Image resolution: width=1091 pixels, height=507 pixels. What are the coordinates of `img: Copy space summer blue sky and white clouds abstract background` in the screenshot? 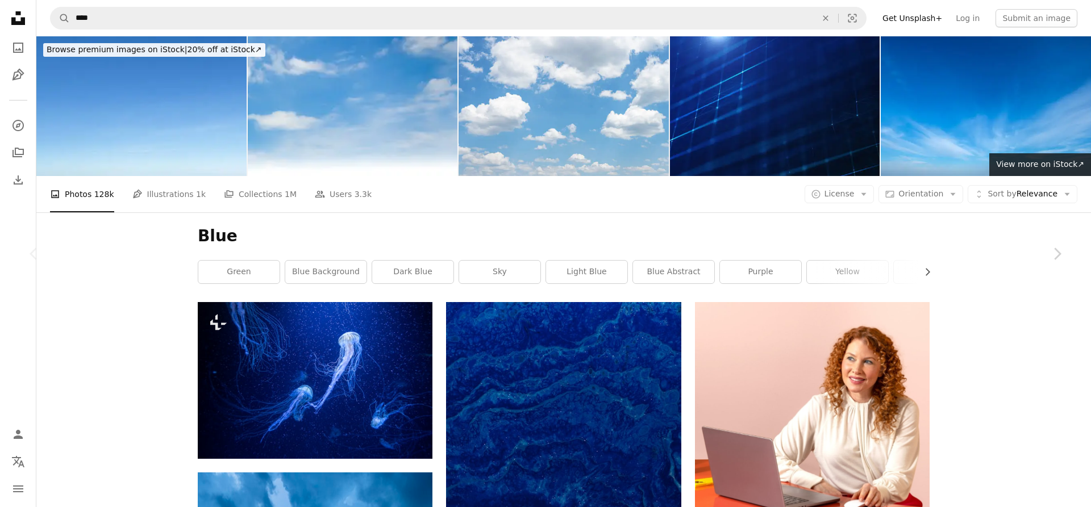 It's located at (564, 106).